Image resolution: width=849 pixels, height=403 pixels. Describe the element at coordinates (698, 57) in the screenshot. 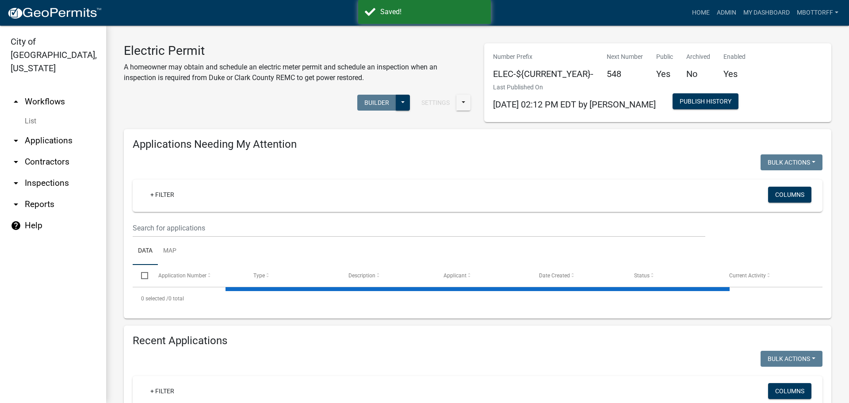

I see `p: Archived` at that location.